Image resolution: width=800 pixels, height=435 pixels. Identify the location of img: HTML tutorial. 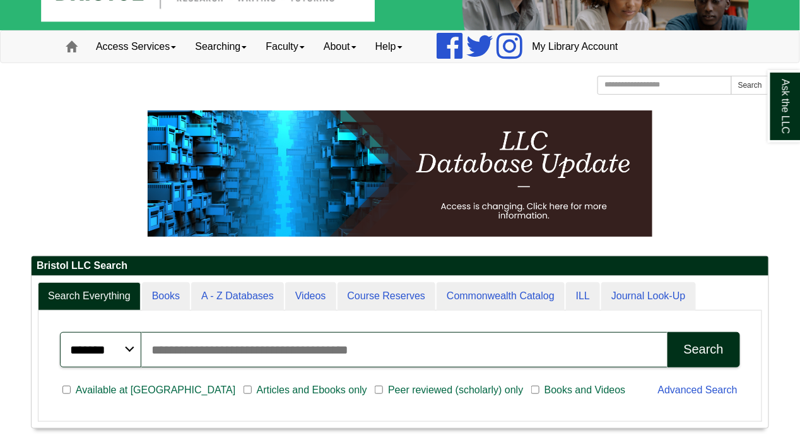
(400, 174).